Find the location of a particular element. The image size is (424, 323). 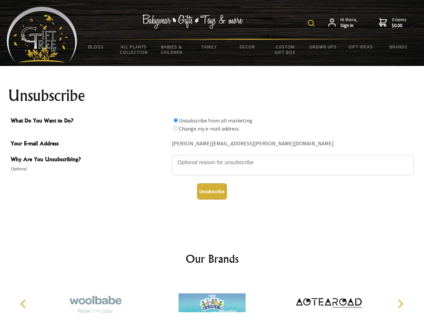

strong: Sign in is located at coordinates (349, 26).